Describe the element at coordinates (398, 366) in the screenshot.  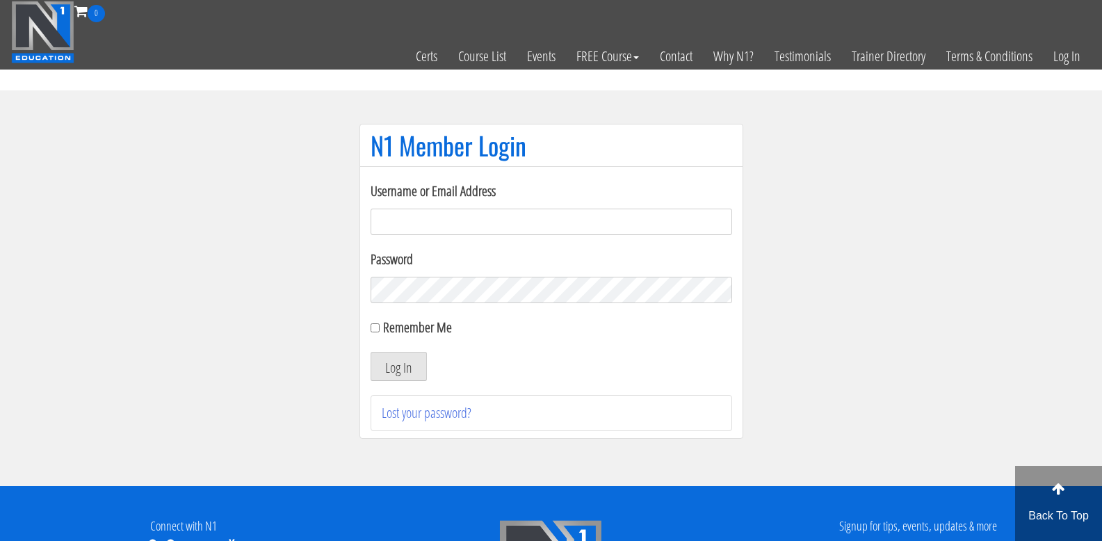
I see `button: Log In` at that location.